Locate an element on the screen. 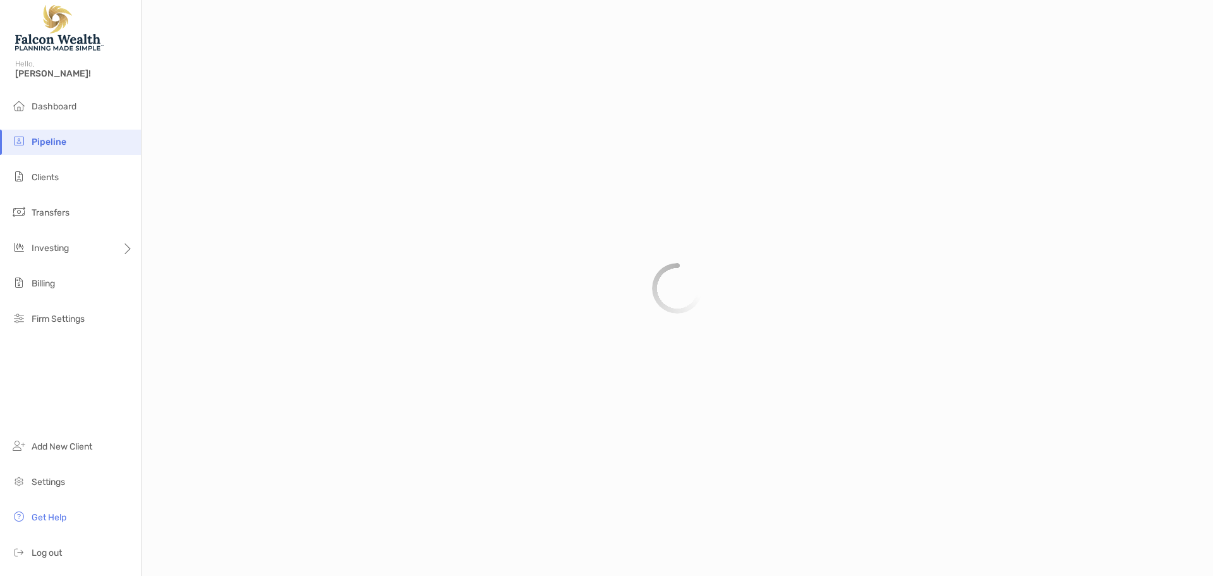  img: logout icon is located at coordinates (19, 552).